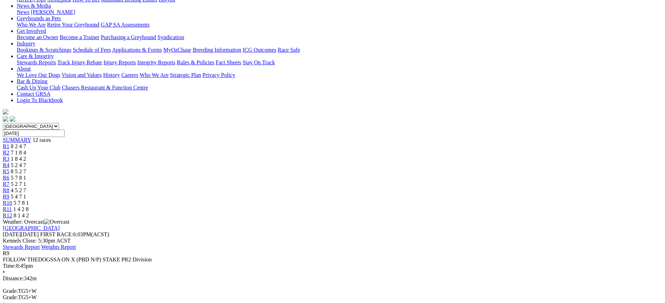 The width and height of the screenshot is (665, 303). I want to click on img: Overcast, so click(57, 222).